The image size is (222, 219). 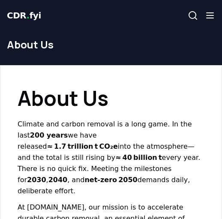 I want to click on strong: 2030, so click(x=36, y=179).